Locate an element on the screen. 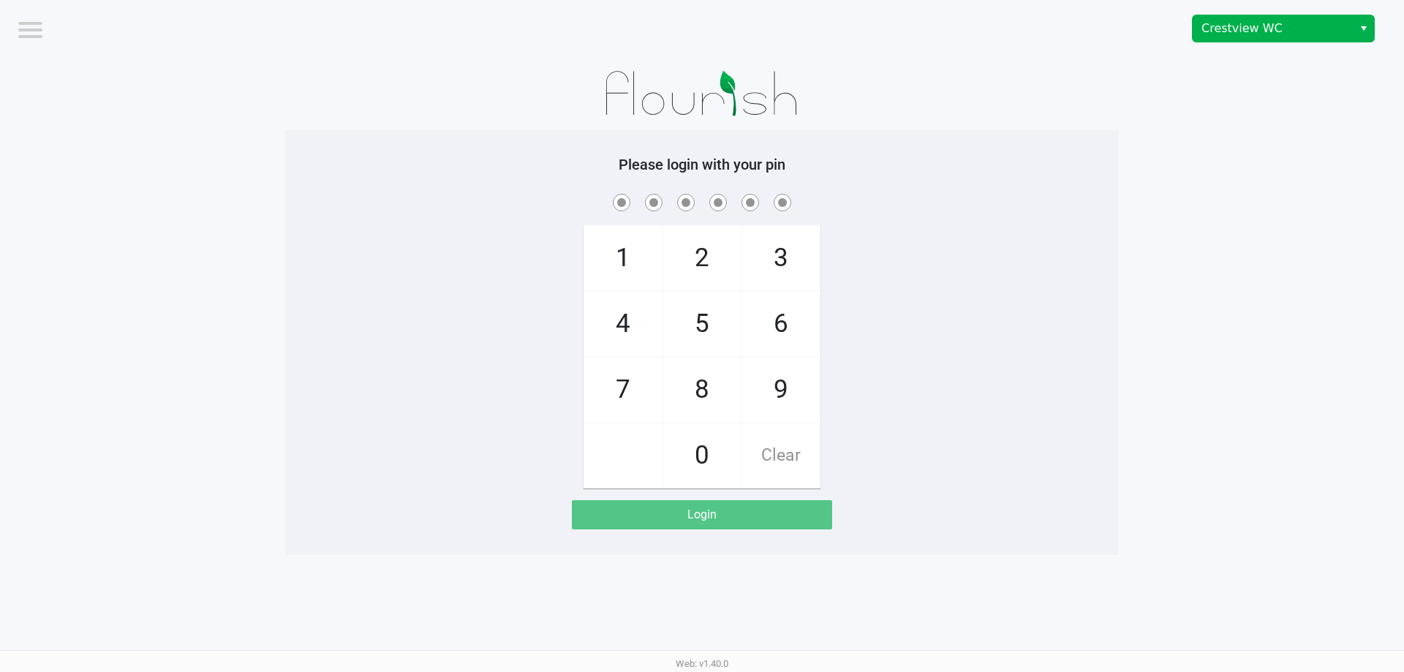 This screenshot has height=672, width=1404. span: 5 is located at coordinates (702, 324).